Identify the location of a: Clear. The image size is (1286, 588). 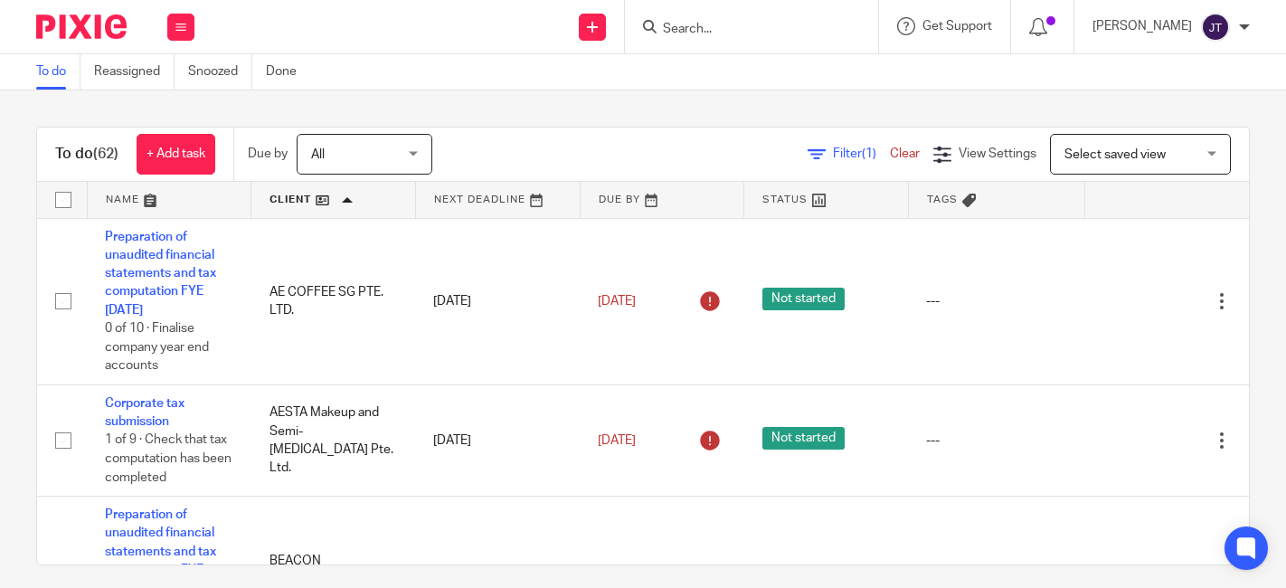
(904, 154).